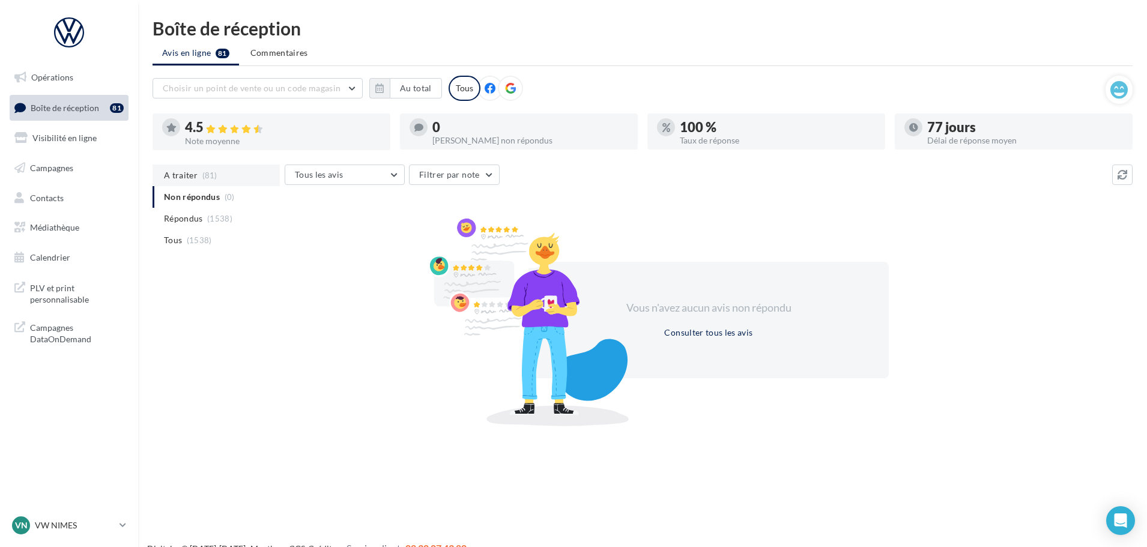  What do you see at coordinates (50, 257) in the screenshot?
I see `span: Calendrier` at bounding box center [50, 257].